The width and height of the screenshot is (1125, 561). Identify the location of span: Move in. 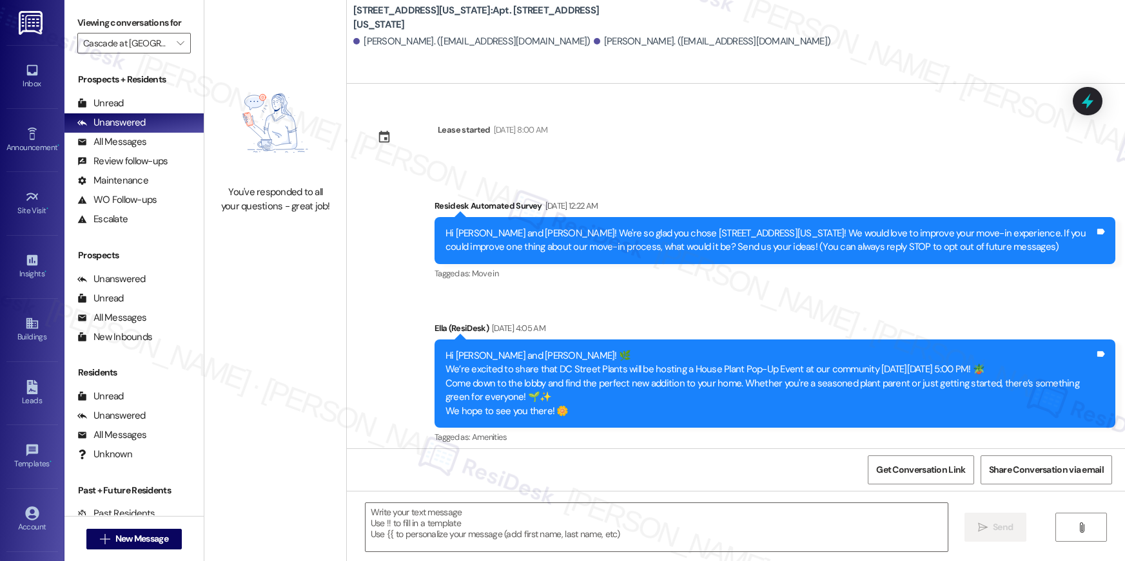
(485, 273).